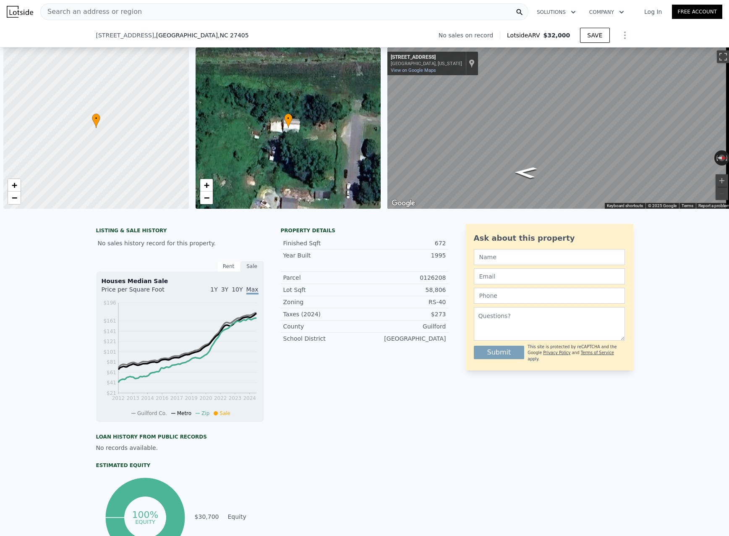  Describe the element at coordinates (499, 352) in the screenshot. I see `button: Submit` at that location.